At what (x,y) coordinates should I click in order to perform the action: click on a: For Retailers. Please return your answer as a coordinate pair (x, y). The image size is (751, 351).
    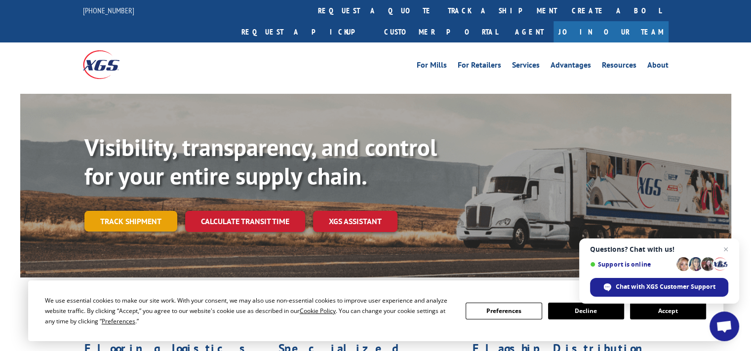
    Looking at the image, I should click on (480, 67).